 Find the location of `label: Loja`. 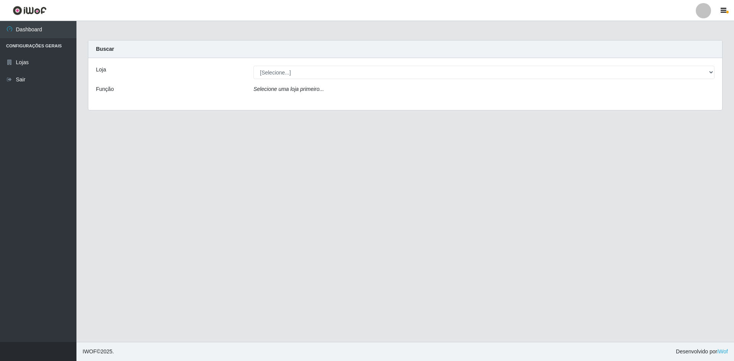

label: Loja is located at coordinates (101, 70).